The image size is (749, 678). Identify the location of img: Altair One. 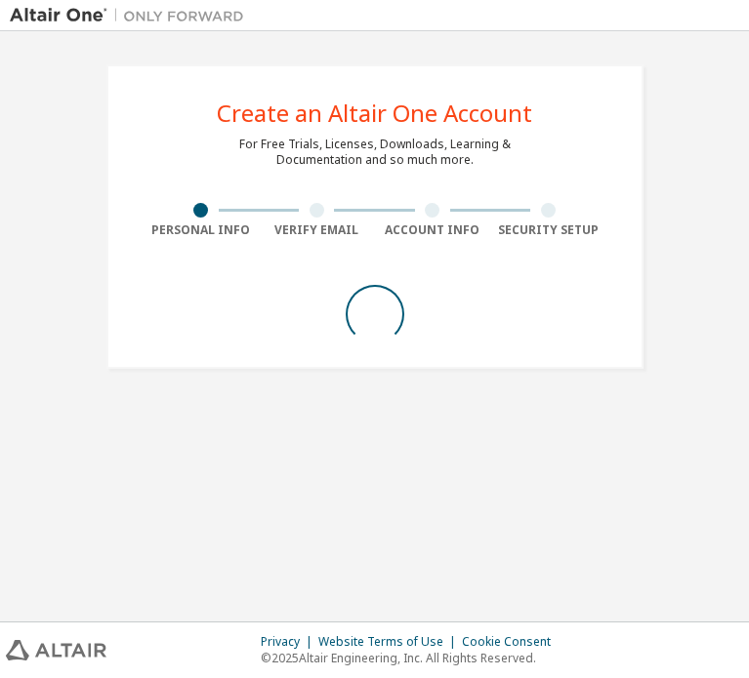
(132, 16).